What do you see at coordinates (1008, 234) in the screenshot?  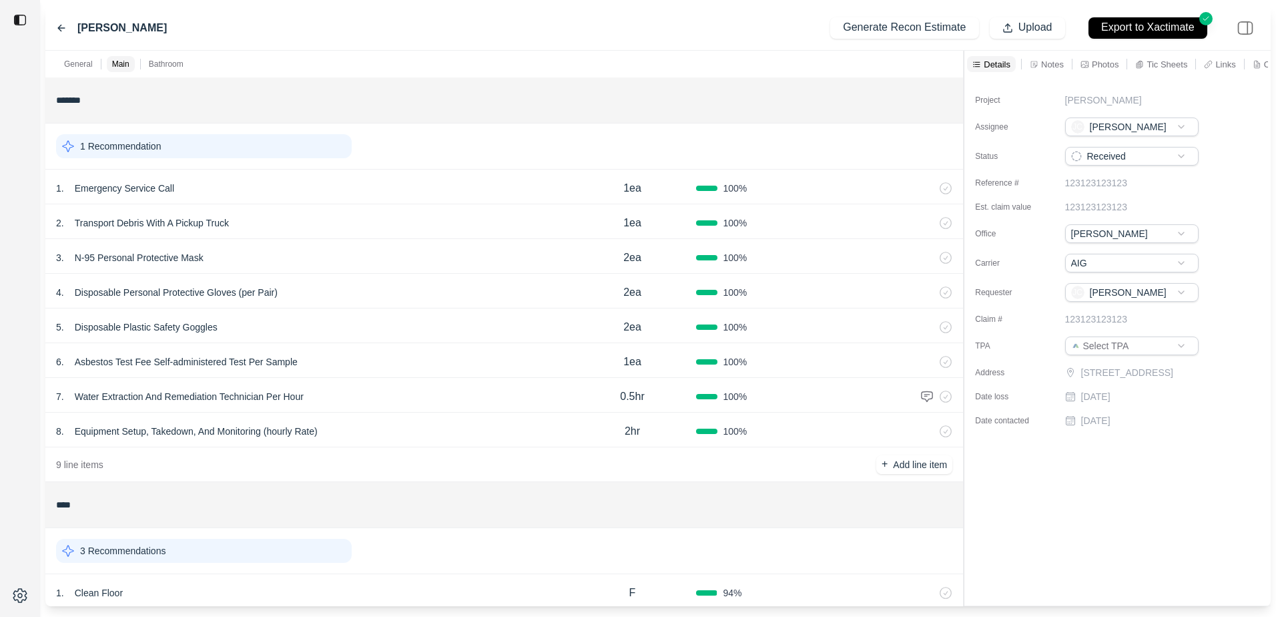 I see `label: Office` at bounding box center [1008, 234].